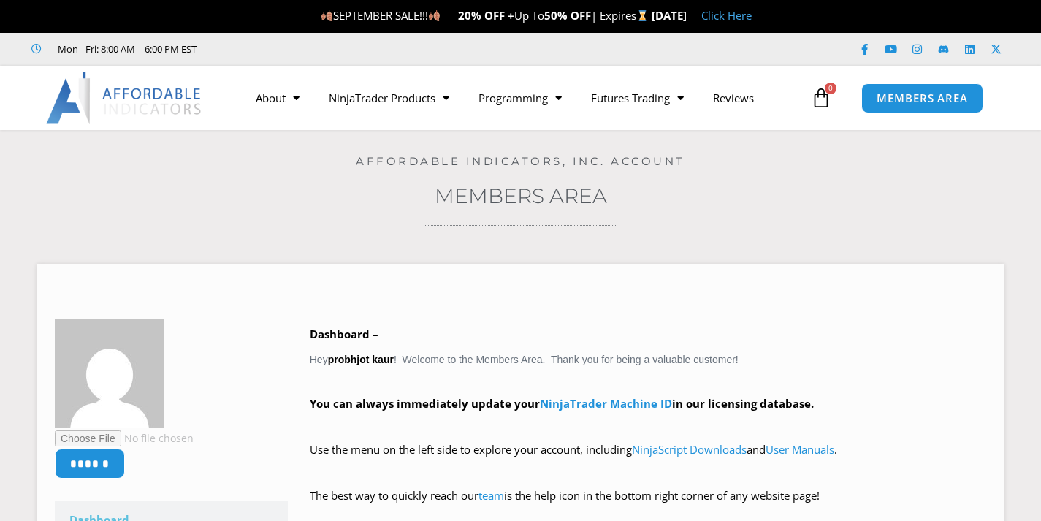 The image size is (1041, 521). What do you see at coordinates (521, 196) in the screenshot?
I see `a: Members Area` at bounding box center [521, 196].